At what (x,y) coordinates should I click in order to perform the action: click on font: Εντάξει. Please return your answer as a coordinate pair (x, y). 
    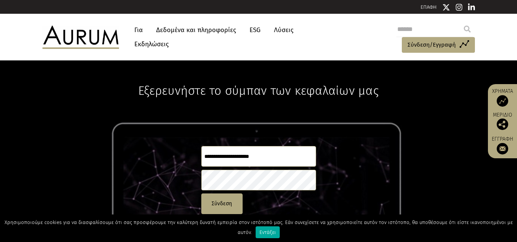
    Looking at the image, I should click on (267, 232).